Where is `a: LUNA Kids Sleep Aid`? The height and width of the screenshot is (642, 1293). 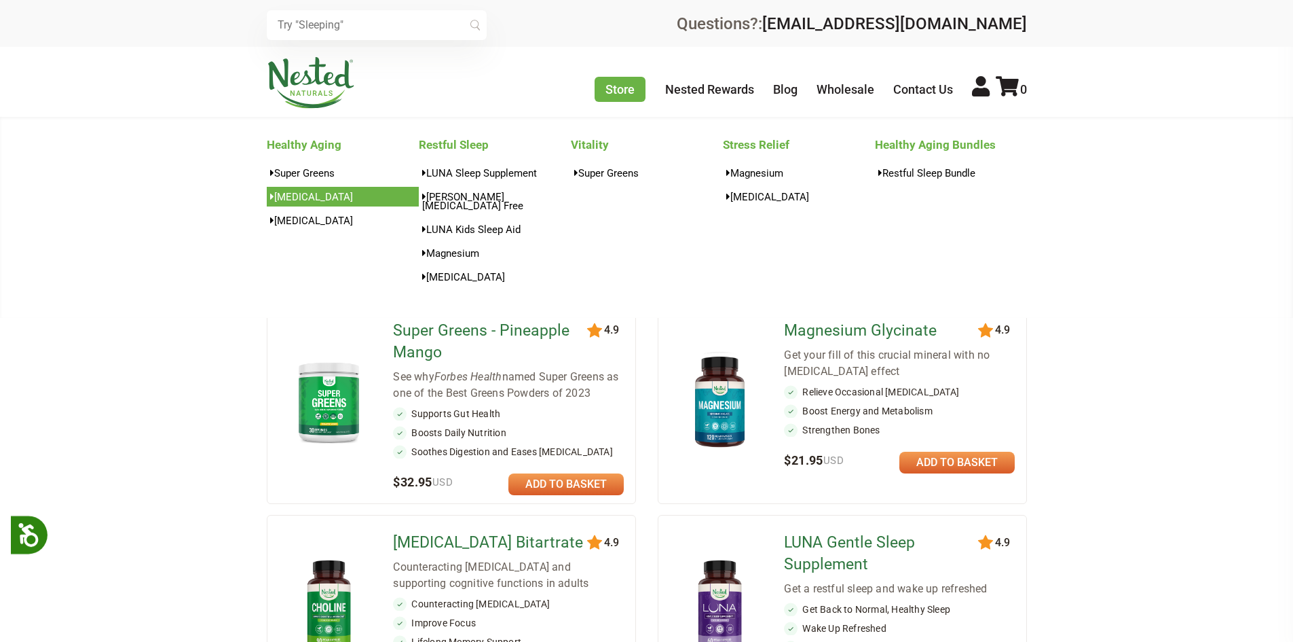
a: LUNA Kids Sleep Aid is located at coordinates (495, 229).